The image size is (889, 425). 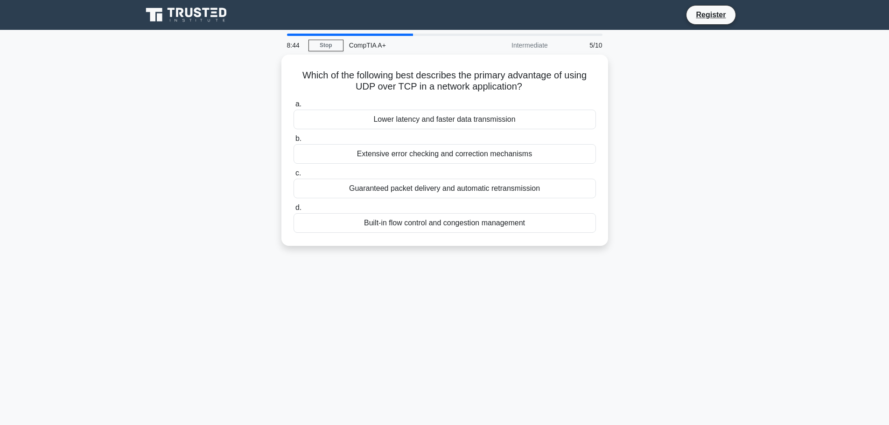 What do you see at coordinates (298, 138) in the screenshot?
I see `span: b.` at bounding box center [298, 138].